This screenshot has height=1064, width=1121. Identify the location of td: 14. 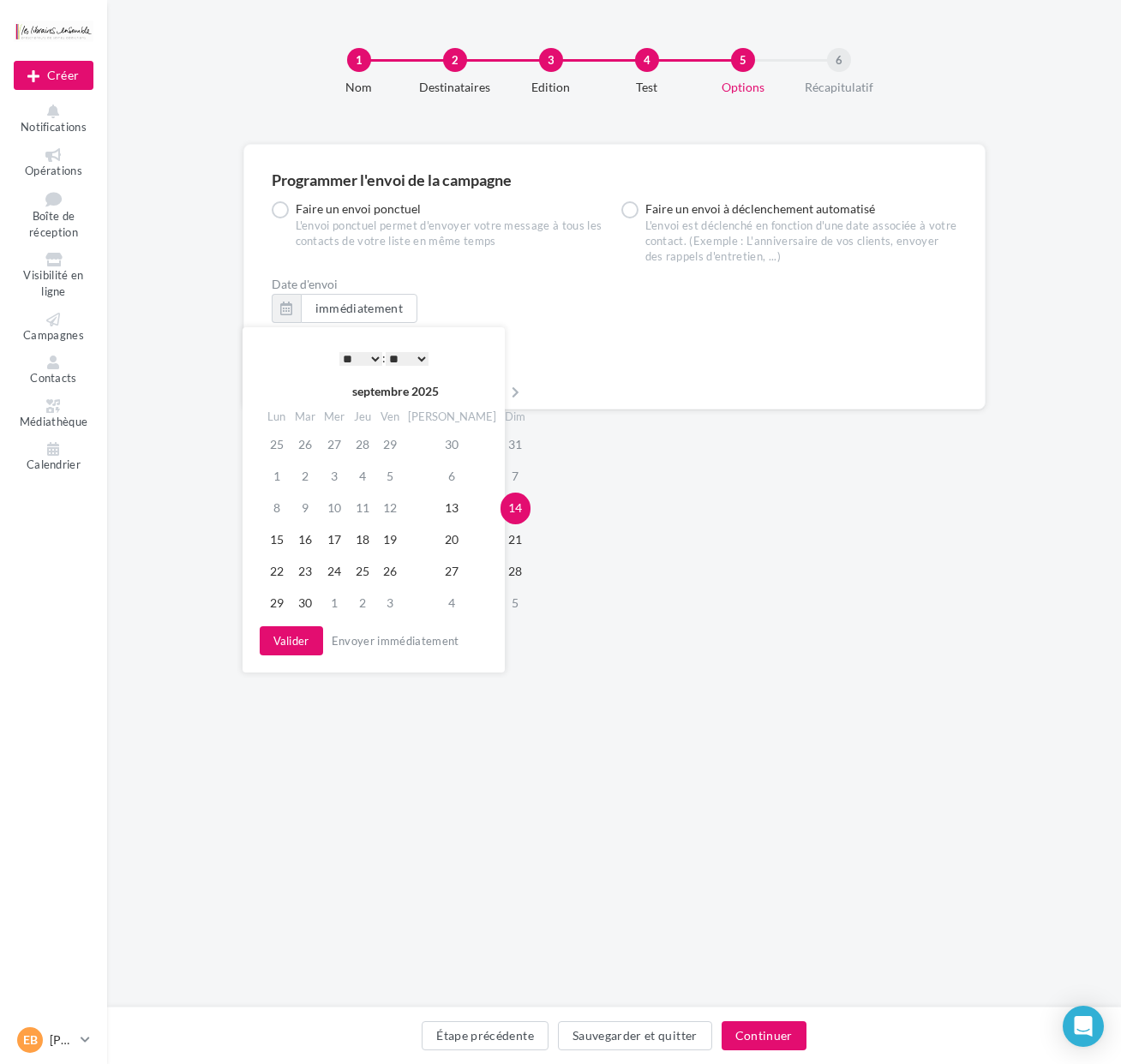
(514, 508).